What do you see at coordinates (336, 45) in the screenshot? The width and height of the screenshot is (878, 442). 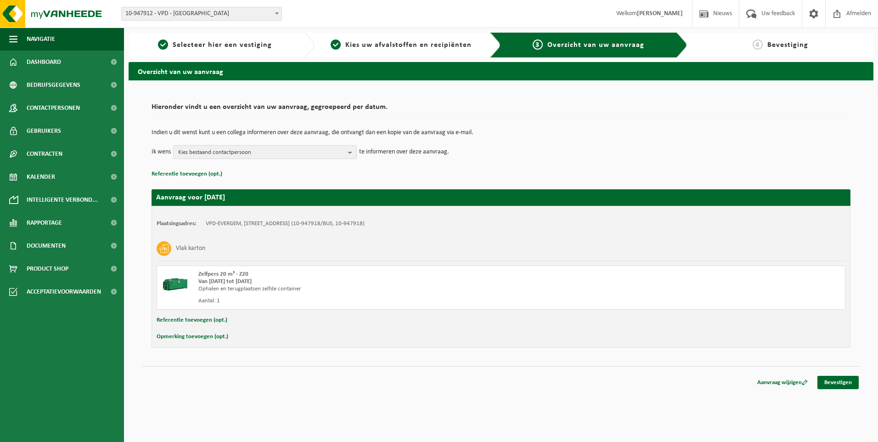 I see `span: 2` at bounding box center [336, 45].